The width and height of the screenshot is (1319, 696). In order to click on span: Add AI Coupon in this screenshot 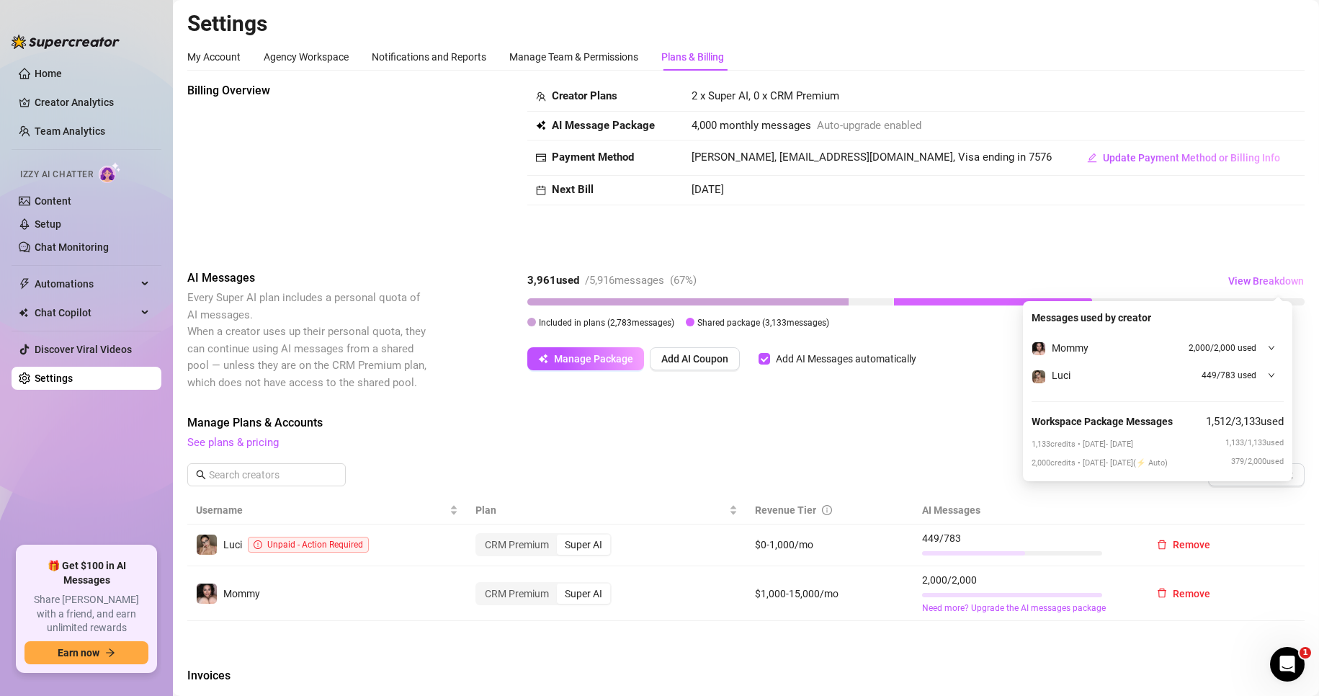, I will do `click(695, 359)`.